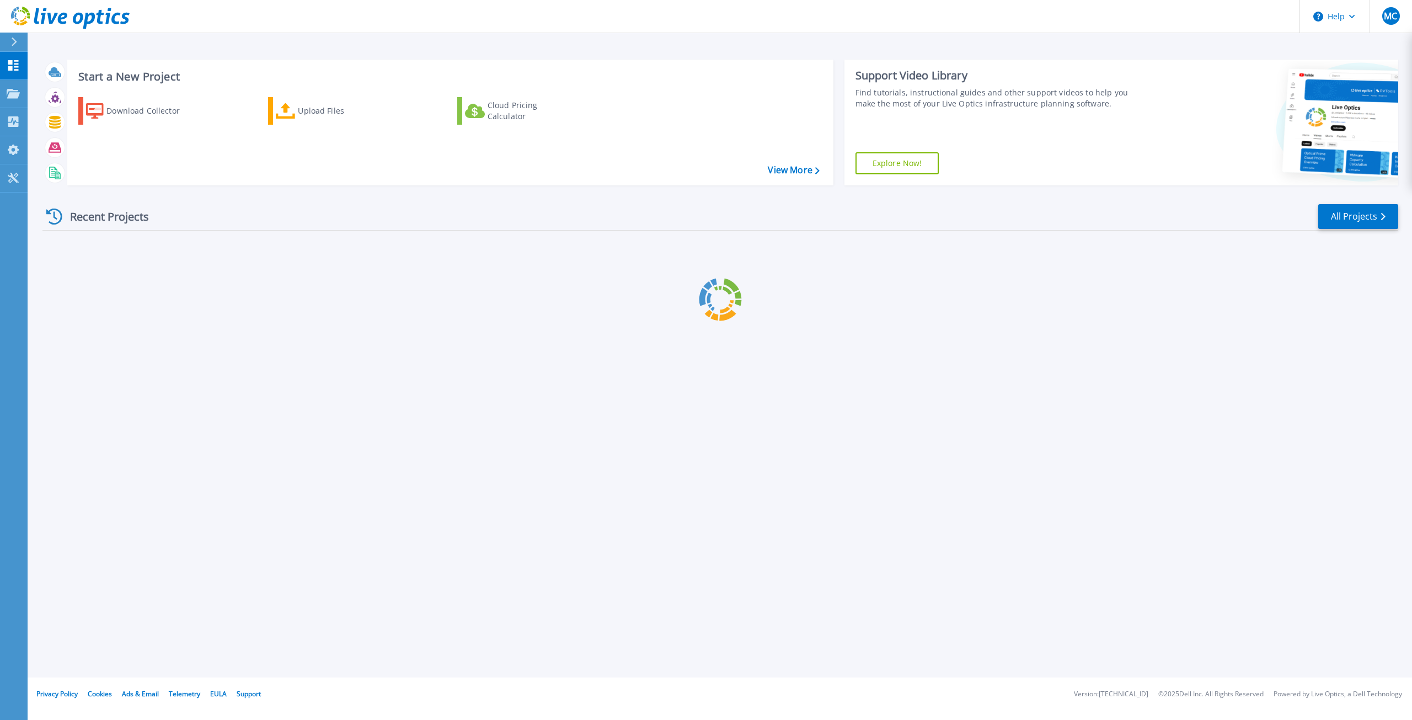 The width and height of the screenshot is (1412, 720). What do you see at coordinates (998, 98) in the screenshot?
I see `div: Find tutorials, instructional guides and other support videos to help you make the most of your L...` at bounding box center [998, 98].